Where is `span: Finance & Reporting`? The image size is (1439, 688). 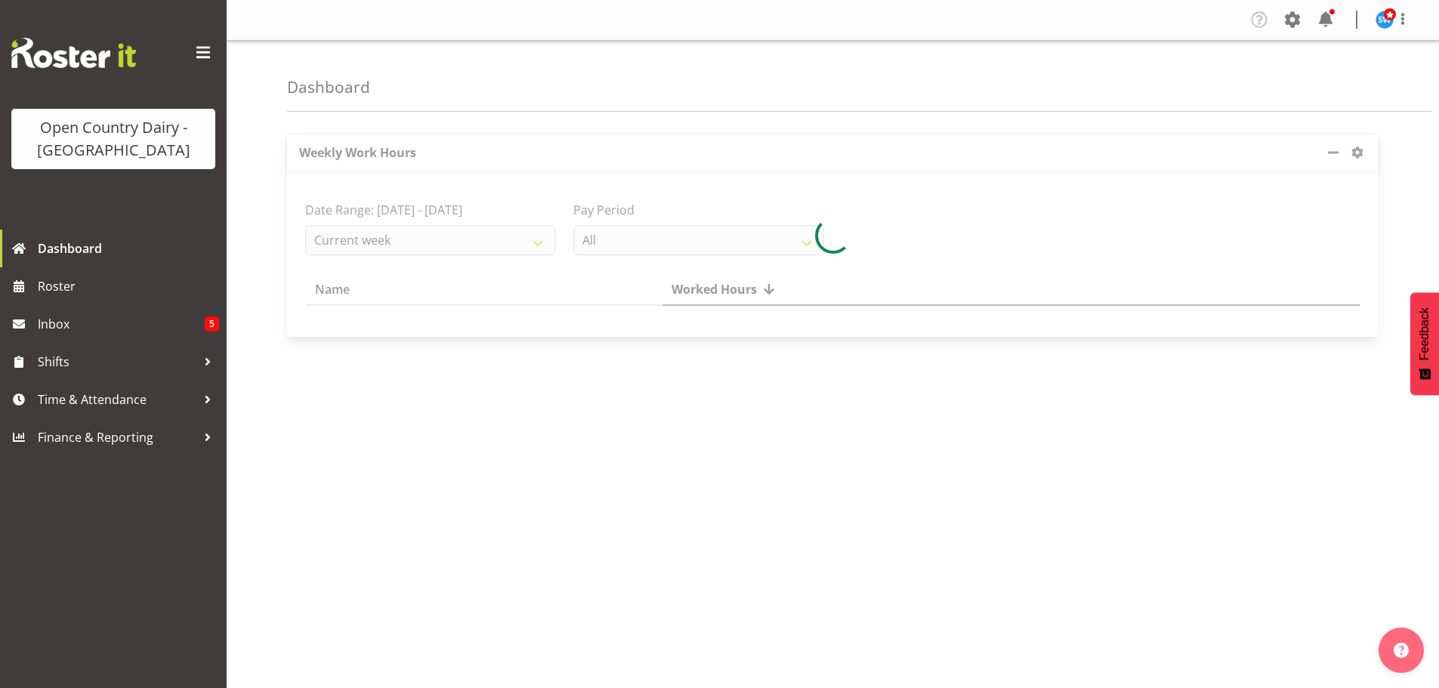 span: Finance & Reporting is located at coordinates (117, 438).